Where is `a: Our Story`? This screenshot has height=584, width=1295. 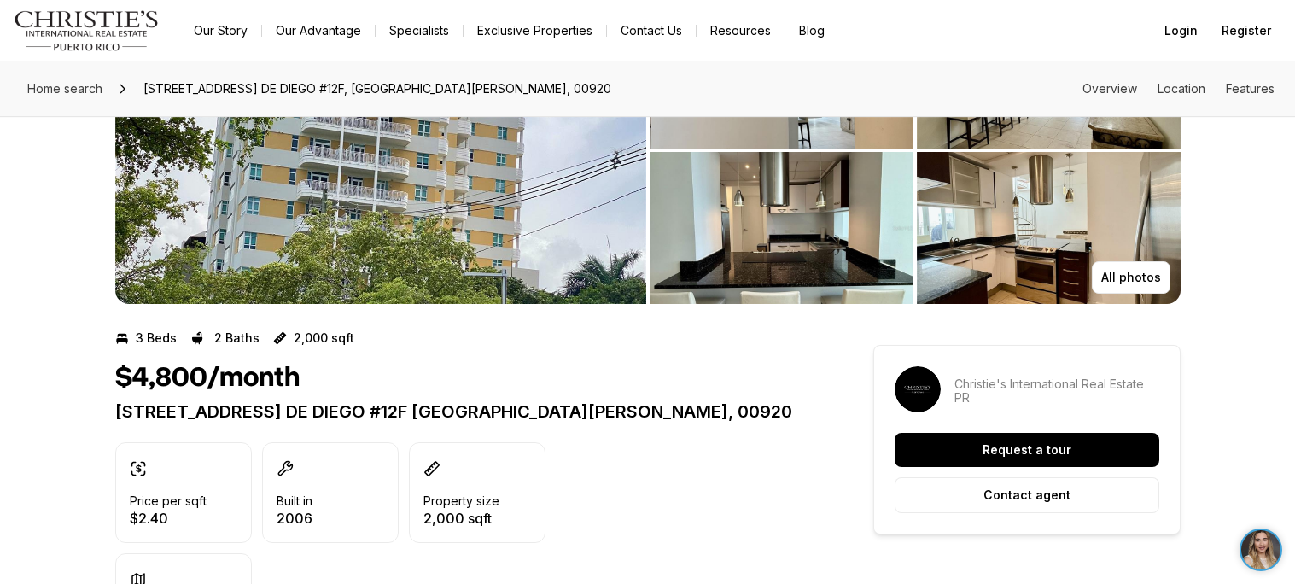 a: Our Story is located at coordinates (220, 31).